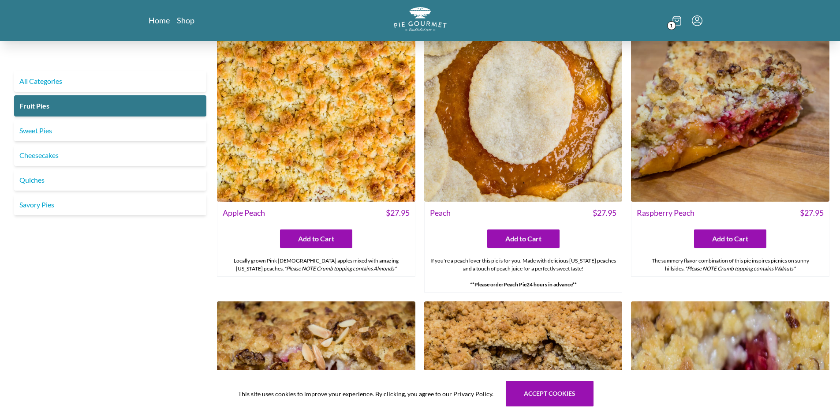  Describe the element at coordinates (523, 284) in the screenshot. I see `strong: **Please order 24 hours in advance**` at that location.